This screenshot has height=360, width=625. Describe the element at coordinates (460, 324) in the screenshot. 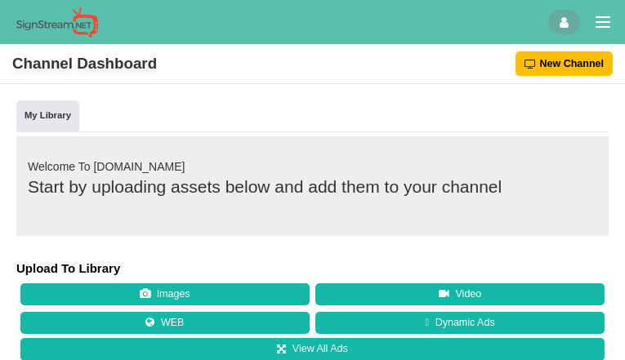

I see `a: Dynamic Ads` at that location.